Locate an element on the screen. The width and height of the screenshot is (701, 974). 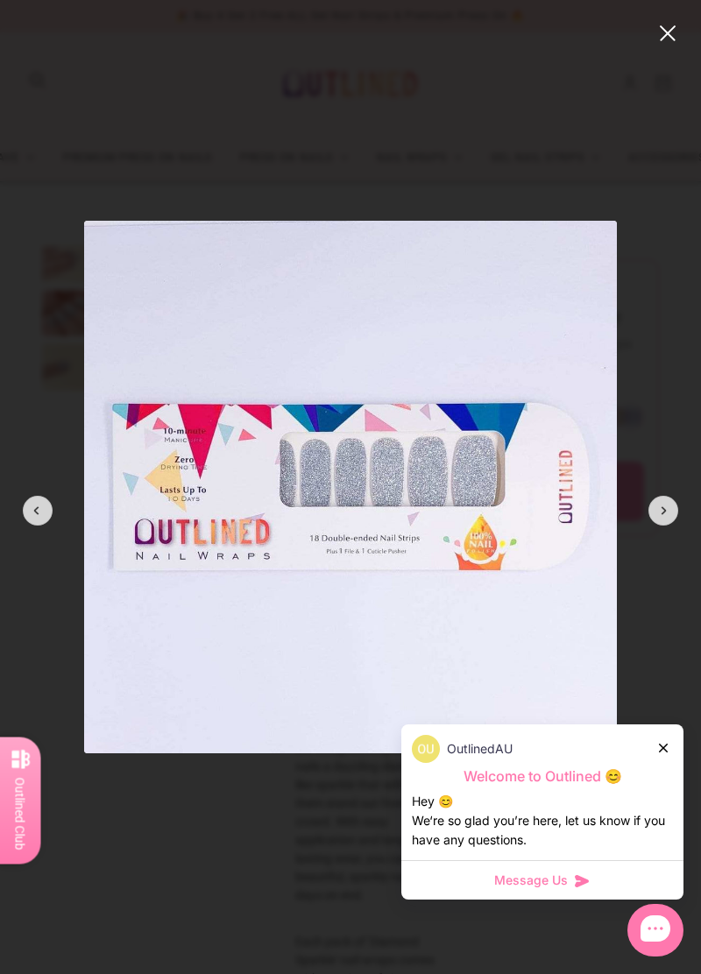
button: close is located at coordinates (667, 33).